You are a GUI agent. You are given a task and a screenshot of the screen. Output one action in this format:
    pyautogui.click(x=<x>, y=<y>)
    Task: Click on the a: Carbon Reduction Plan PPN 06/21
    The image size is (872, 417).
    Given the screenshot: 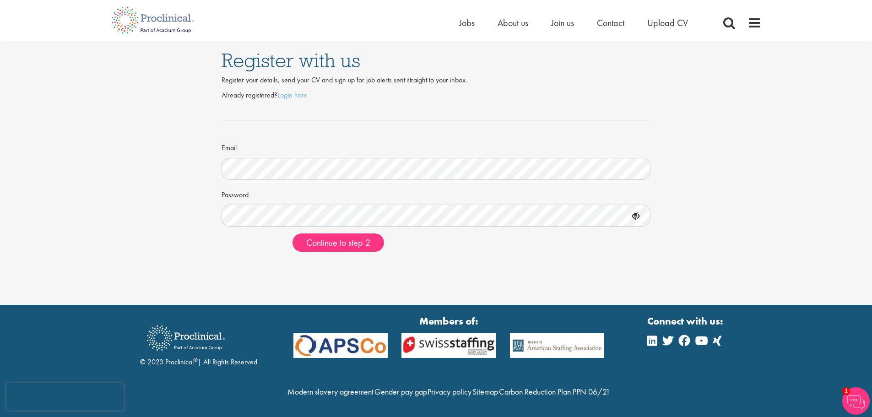 What is the action you would take?
    pyautogui.click(x=554, y=391)
    